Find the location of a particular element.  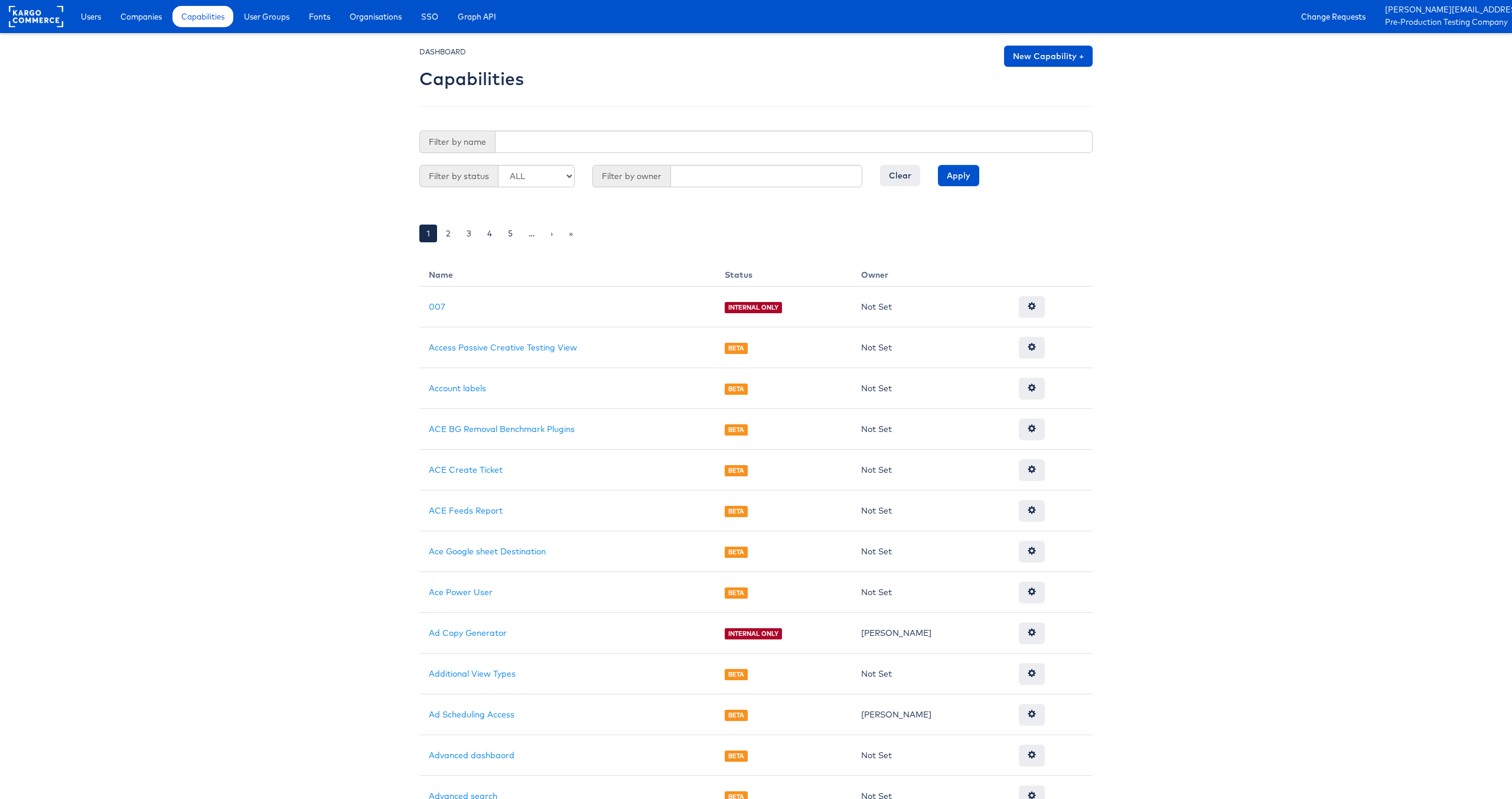

span: Fonts is located at coordinates (319, 17).